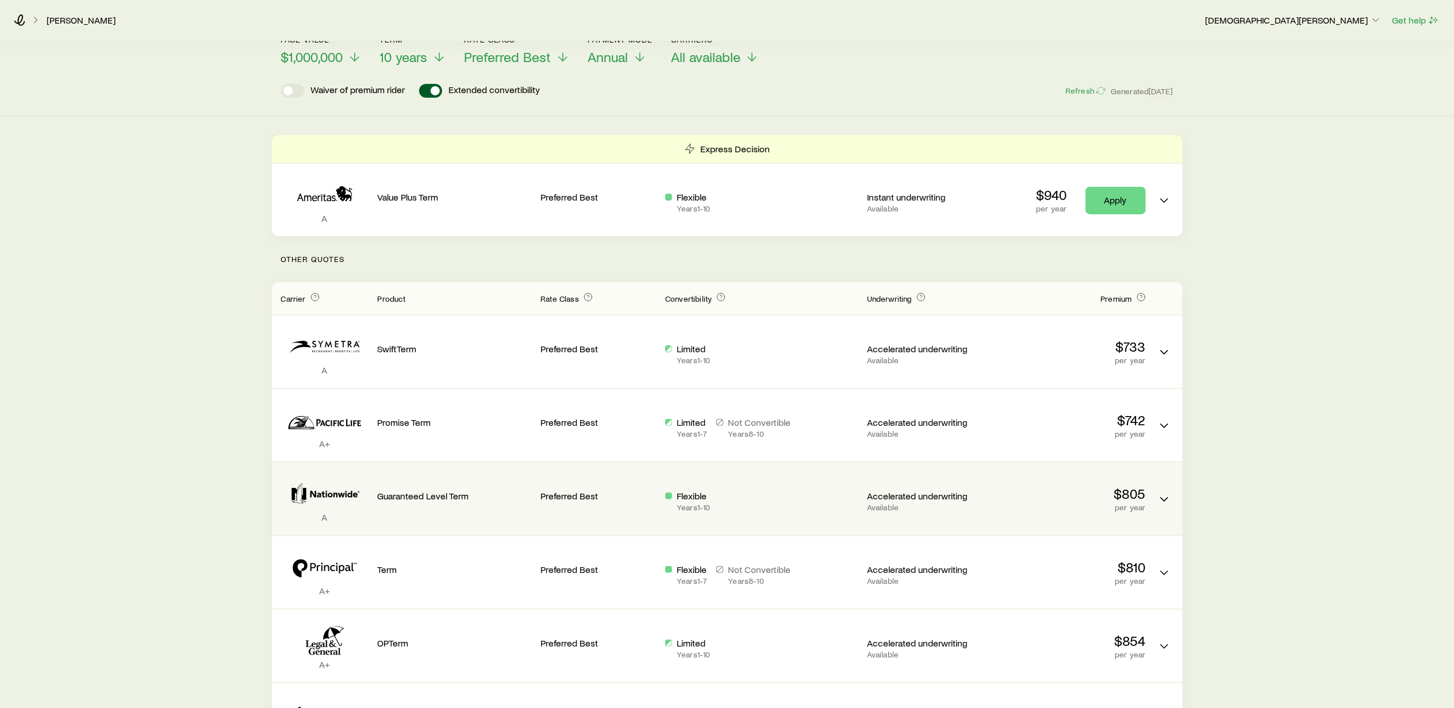  What do you see at coordinates (455, 423) in the screenshot?
I see `p: Promise Term` at bounding box center [455, 423].